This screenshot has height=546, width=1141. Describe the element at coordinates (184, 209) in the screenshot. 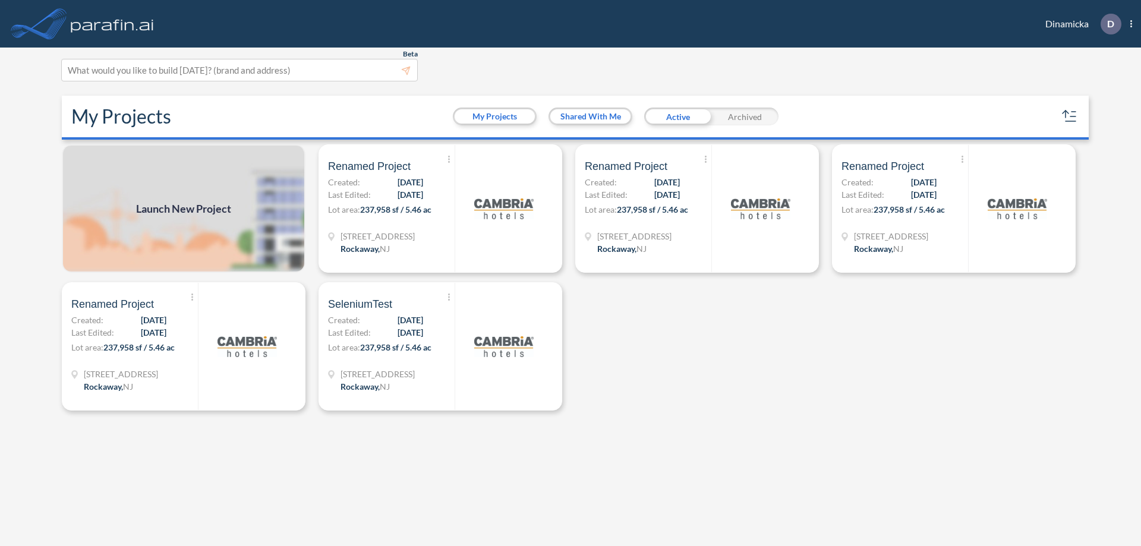

I see `img: add` at that location.